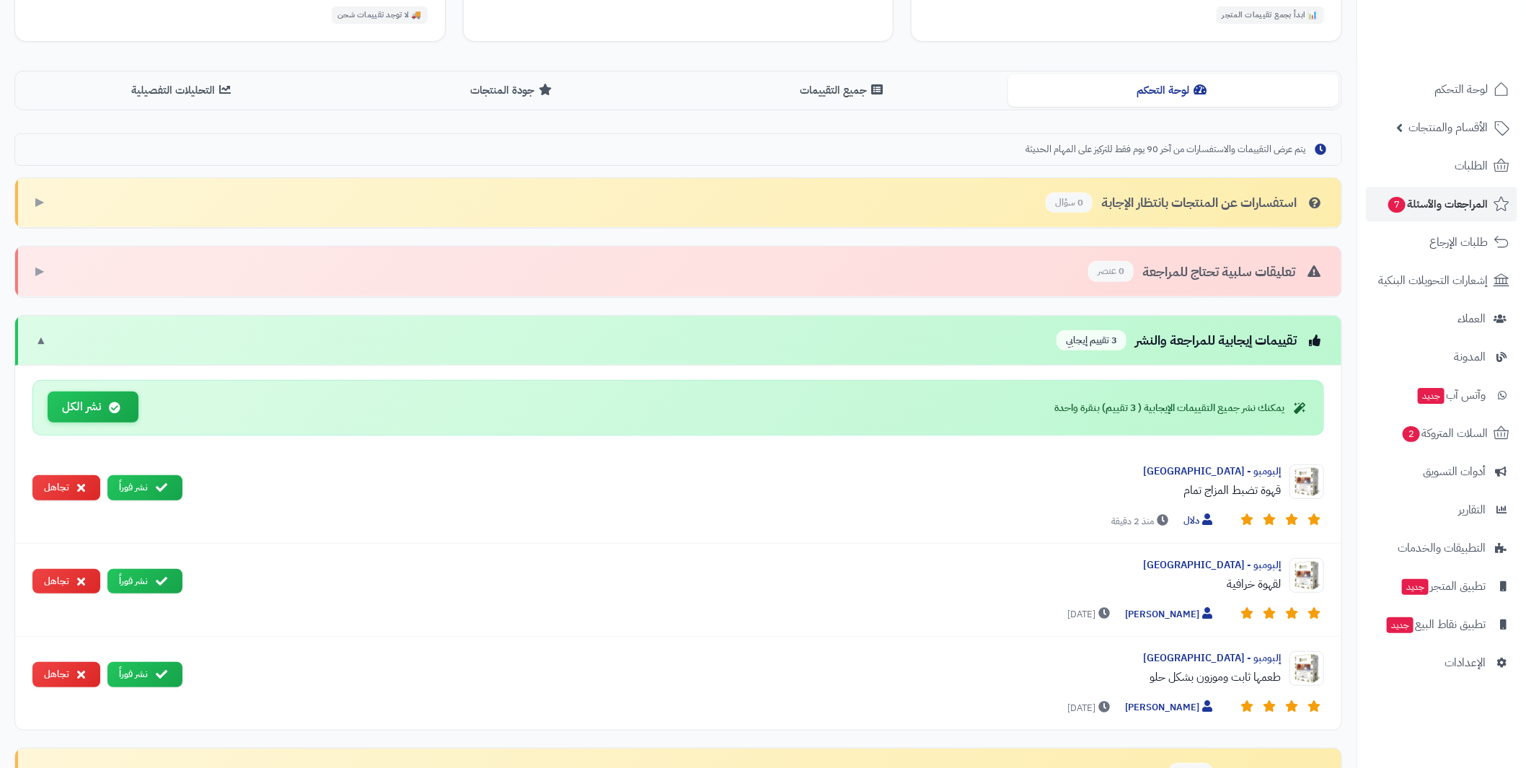 This screenshot has height=768, width=1526. What do you see at coordinates (1442, 166) in the screenshot?
I see `a: الطلبات` at bounding box center [1442, 166].